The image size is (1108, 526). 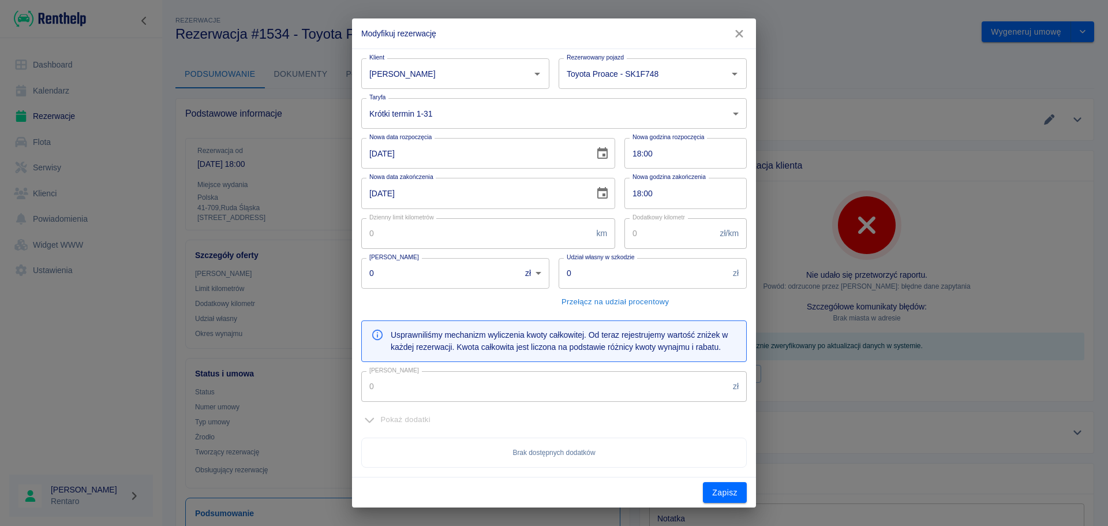 I want to click on button: Zapisz, so click(x=725, y=492).